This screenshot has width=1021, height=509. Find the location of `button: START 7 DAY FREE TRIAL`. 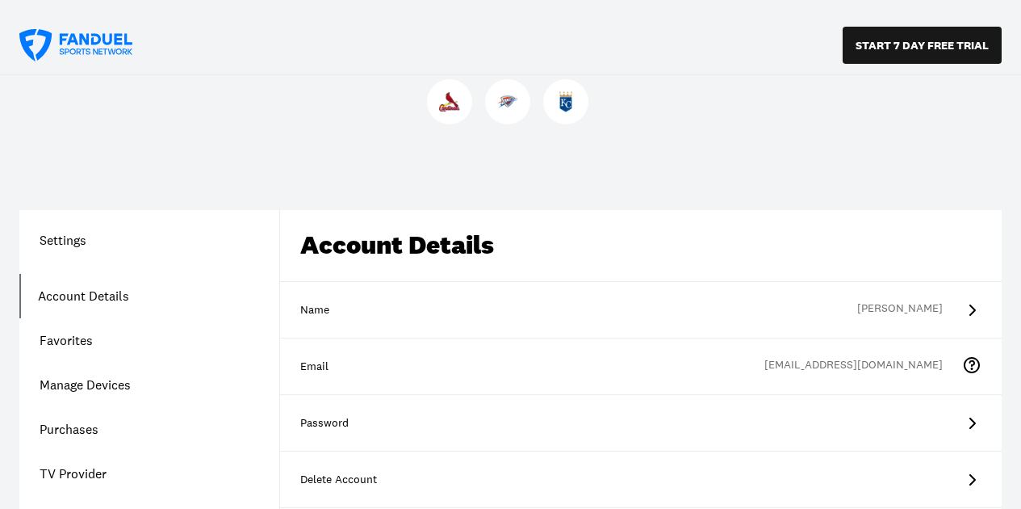

button: START 7 DAY FREE TRIAL is located at coordinates (922, 45).